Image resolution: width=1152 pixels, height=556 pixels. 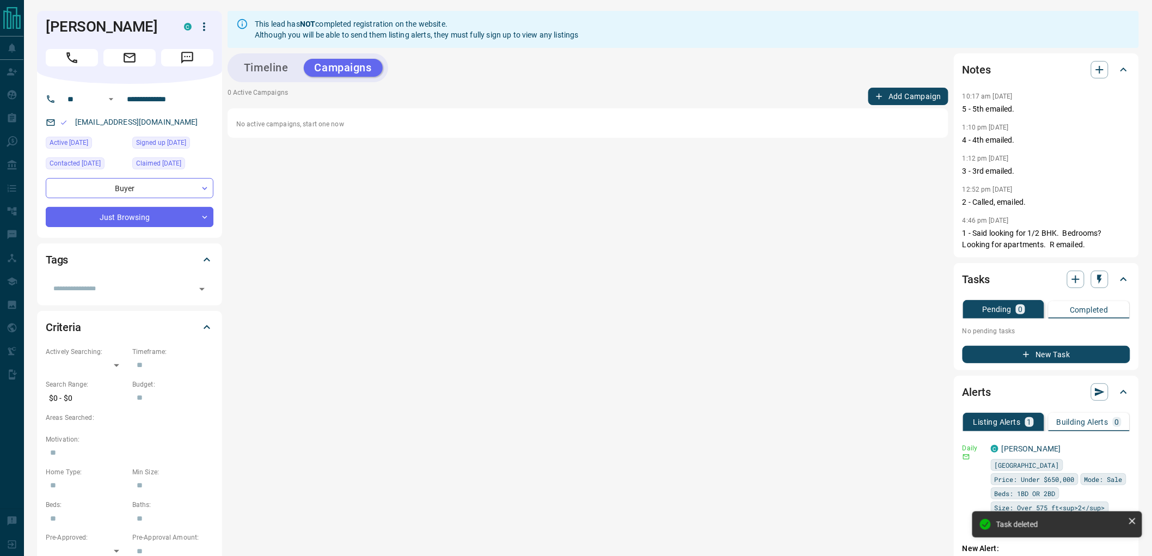 What do you see at coordinates (173, 505) in the screenshot?
I see `p: Baths:` at bounding box center [173, 505].